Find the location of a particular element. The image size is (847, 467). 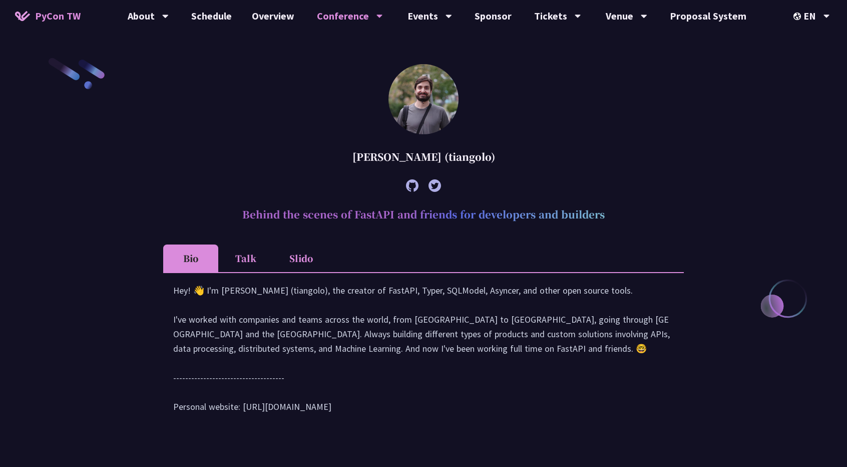

span: PyCon TW is located at coordinates (58, 16).